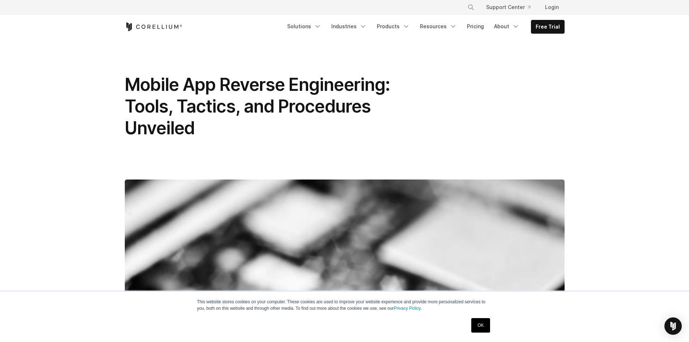 This screenshot has height=342, width=689. Describe the element at coordinates (552, 7) in the screenshot. I see `a: Login` at that location.